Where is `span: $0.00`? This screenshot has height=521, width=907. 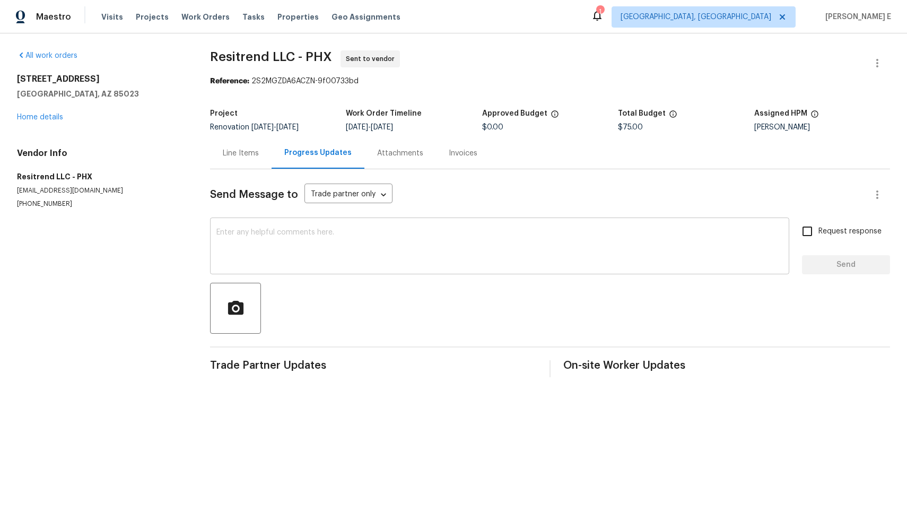
span: $0.00 is located at coordinates (493, 127).